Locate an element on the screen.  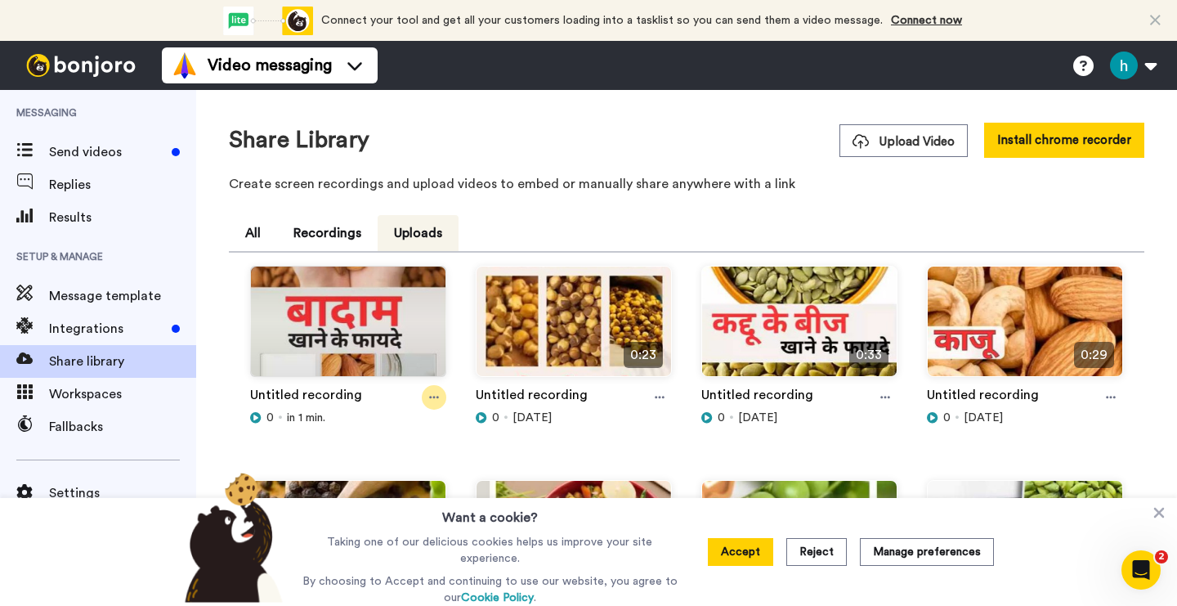
button: Manage preferences is located at coordinates (927, 552).